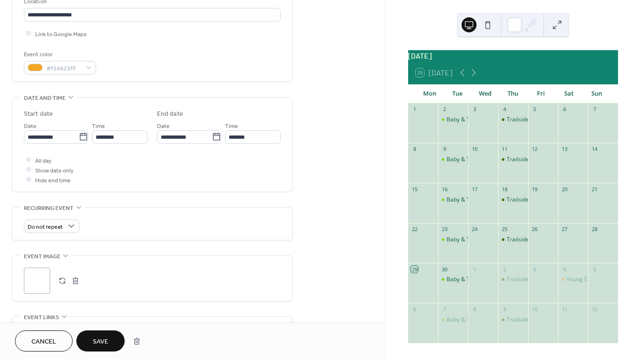  What do you see at coordinates (54, 170) in the screenshot?
I see `span: Show date only` at bounding box center [54, 170].